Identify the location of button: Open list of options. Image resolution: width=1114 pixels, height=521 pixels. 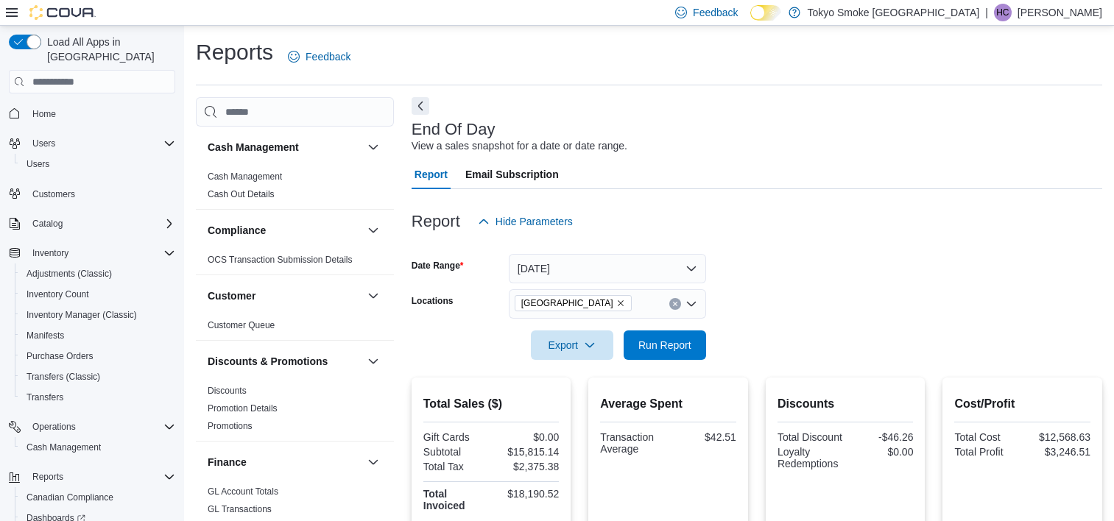
(691, 304).